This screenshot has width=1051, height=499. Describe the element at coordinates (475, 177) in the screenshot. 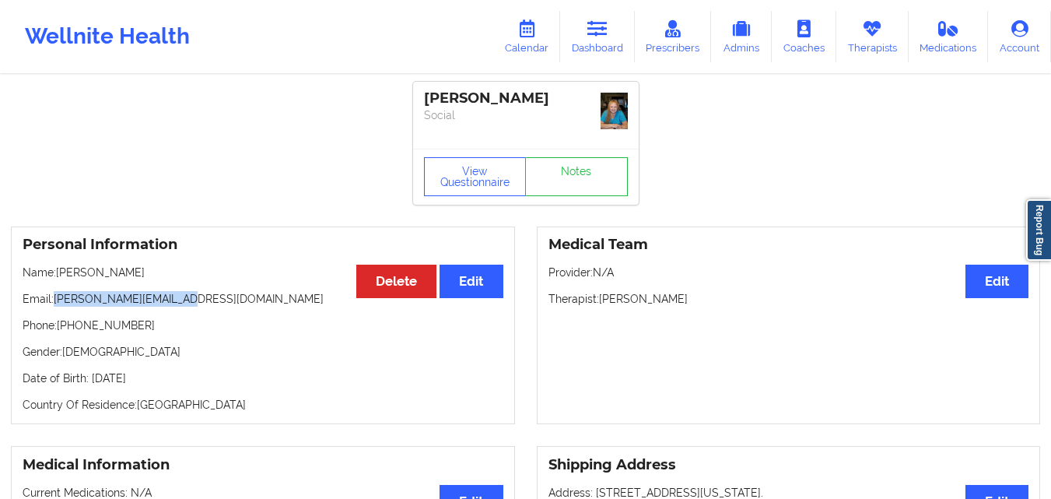

I see `button: View Questionnaire` at that location.